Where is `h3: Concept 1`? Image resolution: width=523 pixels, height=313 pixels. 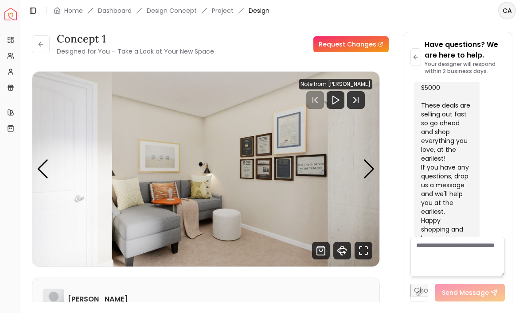
h3: Concept 1 is located at coordinates (135, 39).